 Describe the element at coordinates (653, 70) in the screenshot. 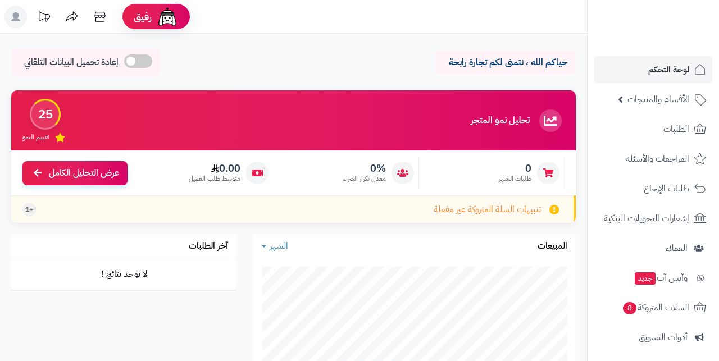

I see `a: لوحة التحكم` at that location.